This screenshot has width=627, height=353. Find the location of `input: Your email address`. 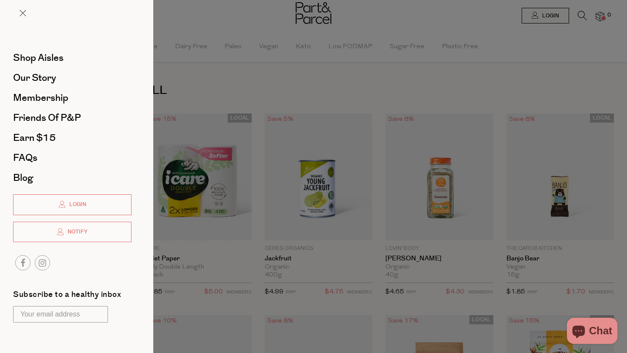

input: Your email address is located at coordinates (60, 315).